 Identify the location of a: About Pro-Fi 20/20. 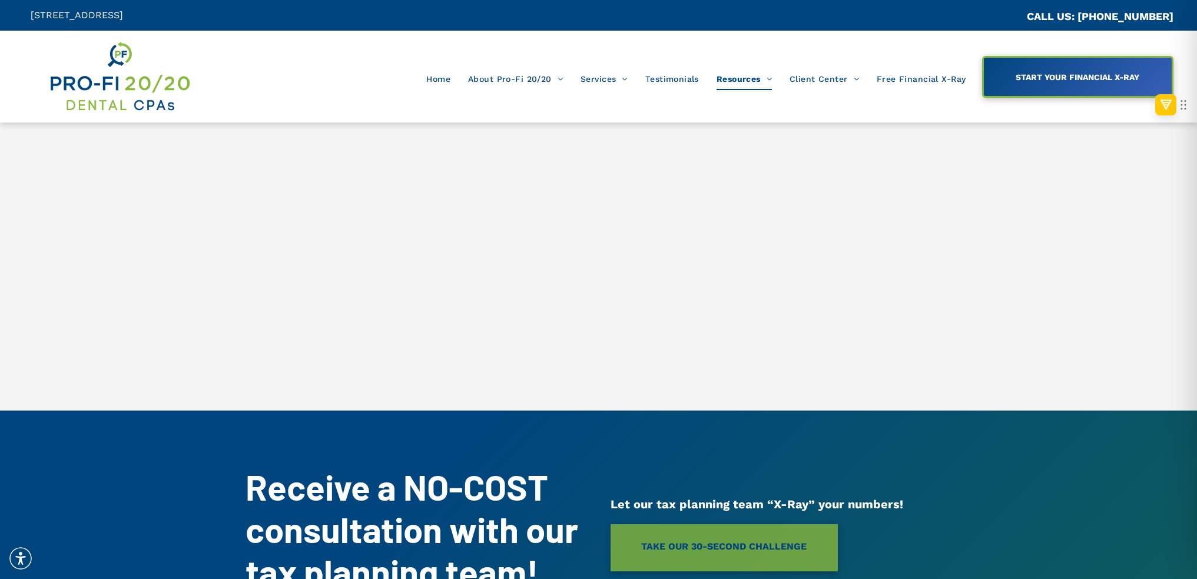
(515, 79).